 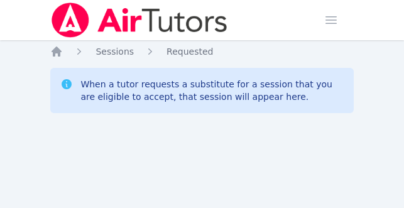 What do you see at coordinates (212, 90) in the screenshot?
I see `div: When a tutor requests a substitute for a session that you are eligible to accept, that session wi...` at bounding box center [212, 90].